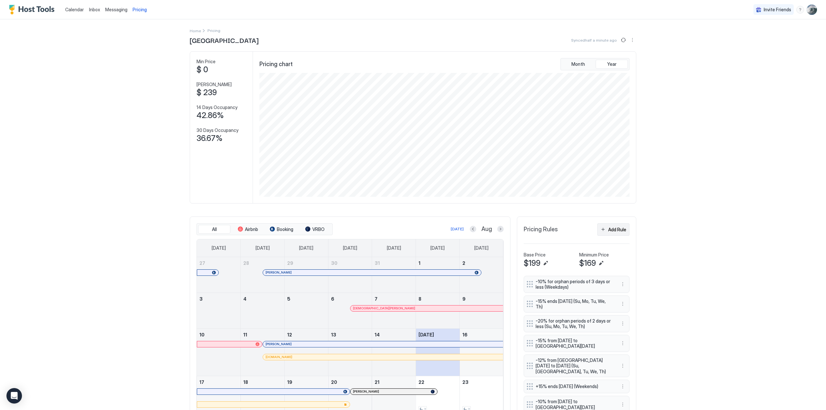 This screenshot has height=410, width=826. What do you see at coordinates (306, 382) in the screenshot?
I see `a: August 19, 2025` at bounding box center [306, 382].